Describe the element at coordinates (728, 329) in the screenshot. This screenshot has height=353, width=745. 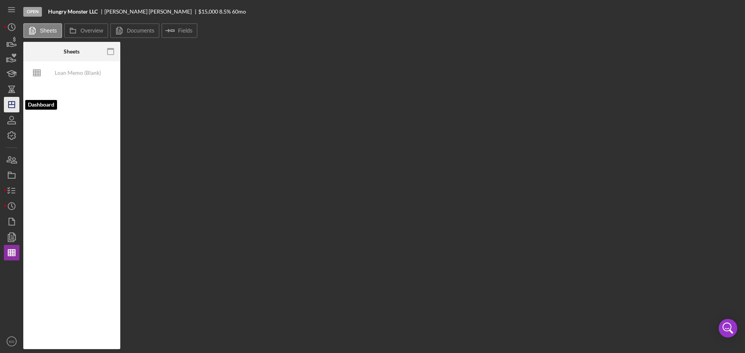
I see `div: Open Intercom Messenger` at that location.